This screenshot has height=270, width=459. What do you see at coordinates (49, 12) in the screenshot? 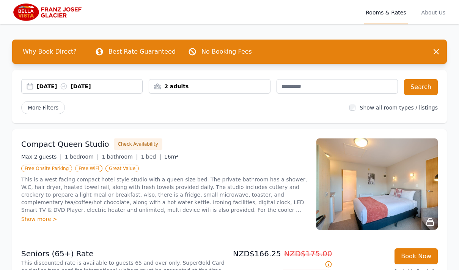
I see `img: Bella Vista Franz Josef Glacier` at bounding box center [49, 12].